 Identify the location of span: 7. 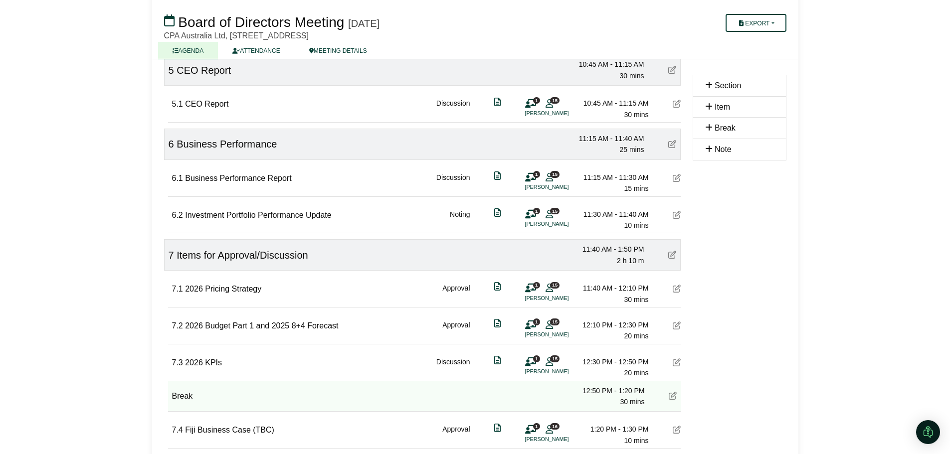
(171, 255).